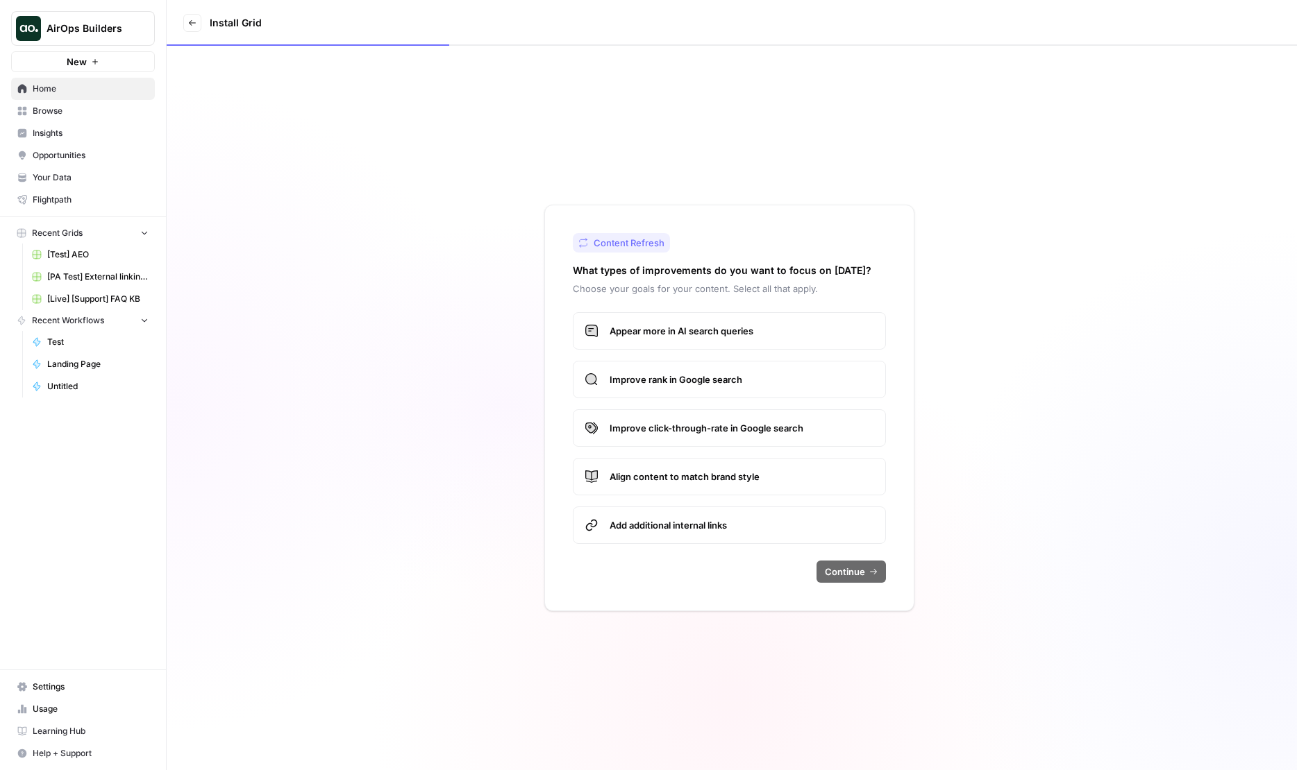  Describe the element at coordinates (90, 133) in the screenshot. I see `span: Insights` at that location.